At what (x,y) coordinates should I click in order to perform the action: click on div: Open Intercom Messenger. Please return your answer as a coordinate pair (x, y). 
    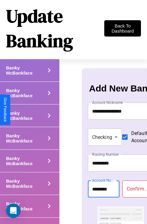
    Looking at the image, I should click on (13, 211).